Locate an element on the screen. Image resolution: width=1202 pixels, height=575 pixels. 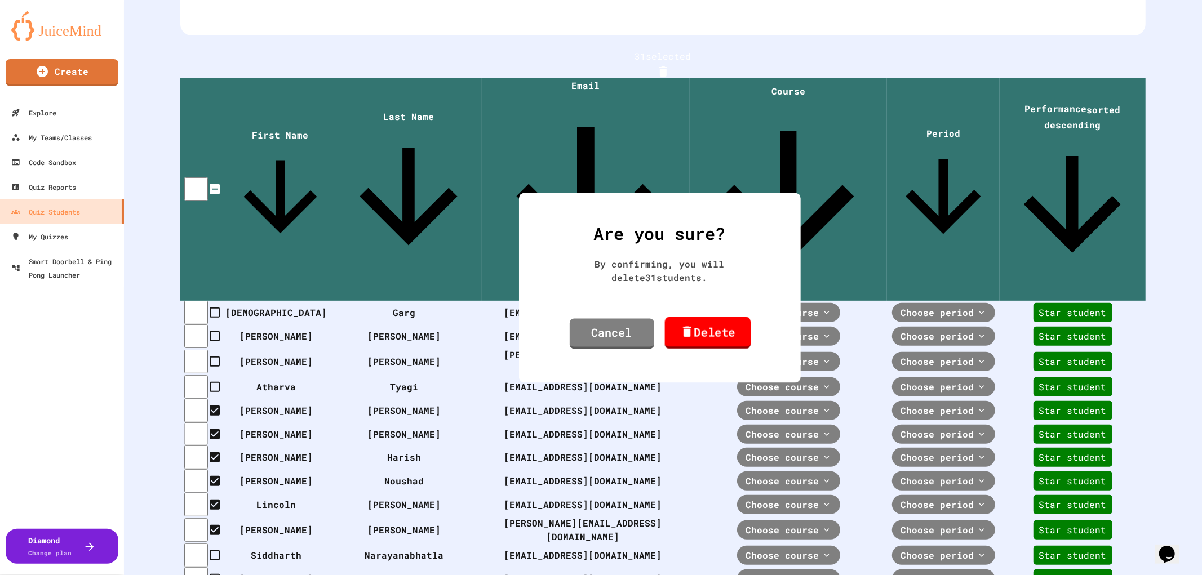
div: Atharva is located at coordinates (280, 387).